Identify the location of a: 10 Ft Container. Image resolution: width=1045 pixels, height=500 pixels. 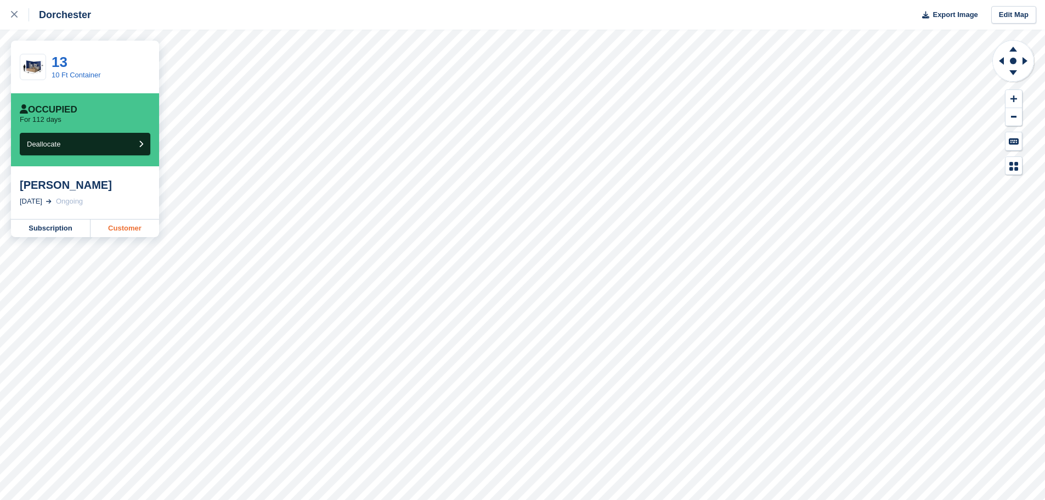
(76, 75).